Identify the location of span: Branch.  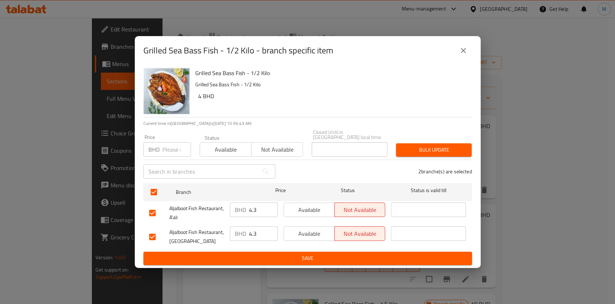
(213, 192).